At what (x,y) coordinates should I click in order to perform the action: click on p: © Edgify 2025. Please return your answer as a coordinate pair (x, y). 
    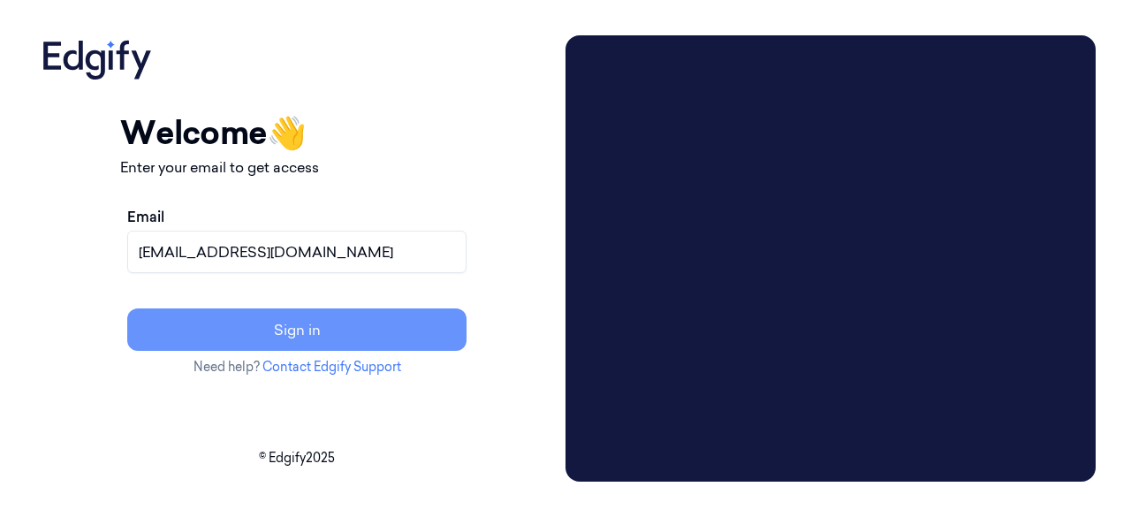
    Looking at the image, I should click on (297, 458).